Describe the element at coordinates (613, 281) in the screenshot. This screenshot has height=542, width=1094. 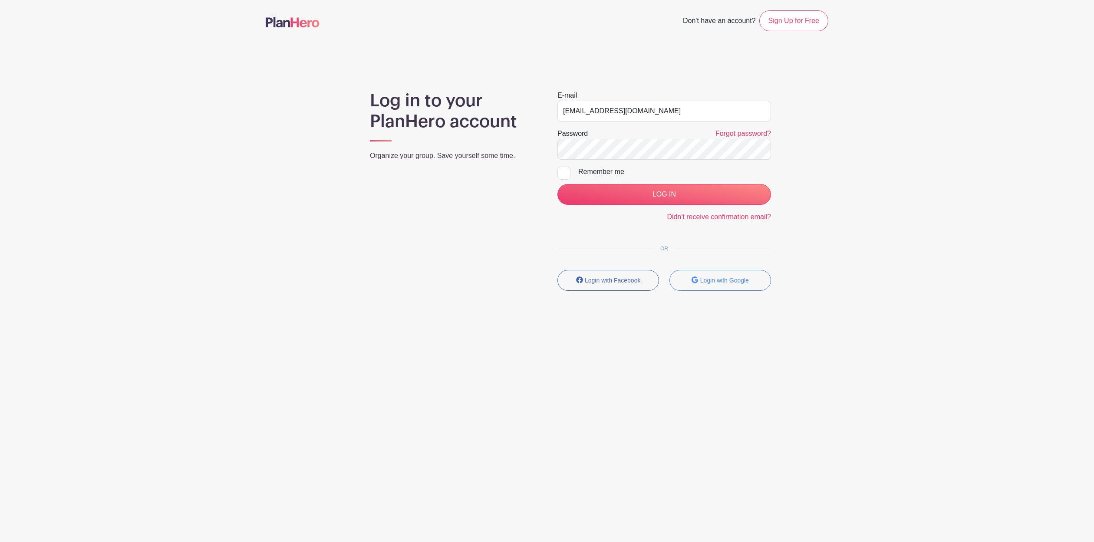
I see `small: Login with Facebook` at that location.